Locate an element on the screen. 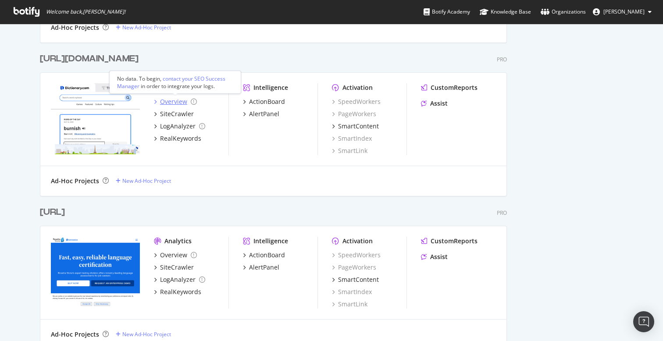 This screenshot has height=341, width=663. div: Botify Academy is located at coordinates (447, 12).